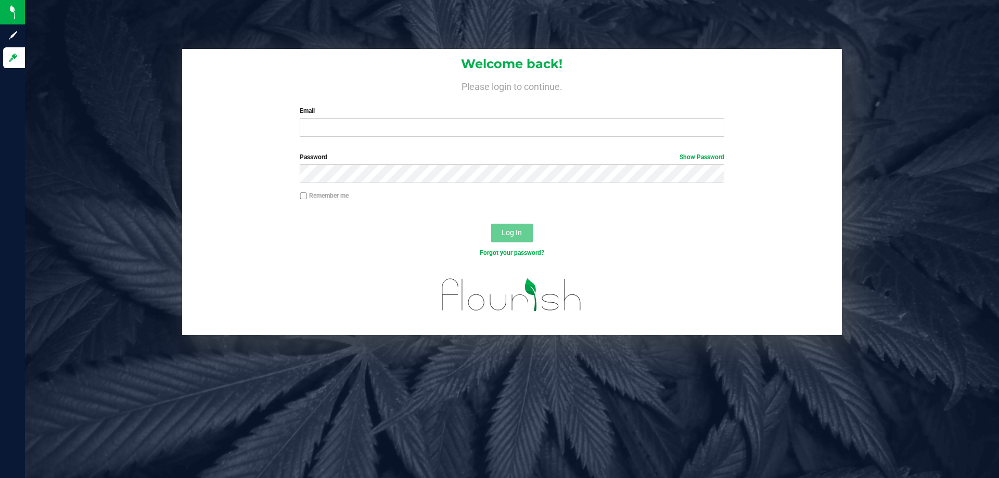 This screenshot has width=999, height=478. What do you see at coordinates (512, 295) in the screenshot?
I see `img: flourish_logo.svg` at bounding box center [512, 295].